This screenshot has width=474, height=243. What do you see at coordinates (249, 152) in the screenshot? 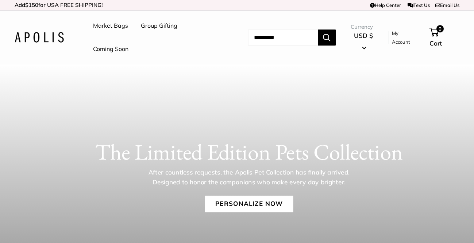
I see `h1: The Limited Edition Pets Collection` at bounding box center [249, 152].